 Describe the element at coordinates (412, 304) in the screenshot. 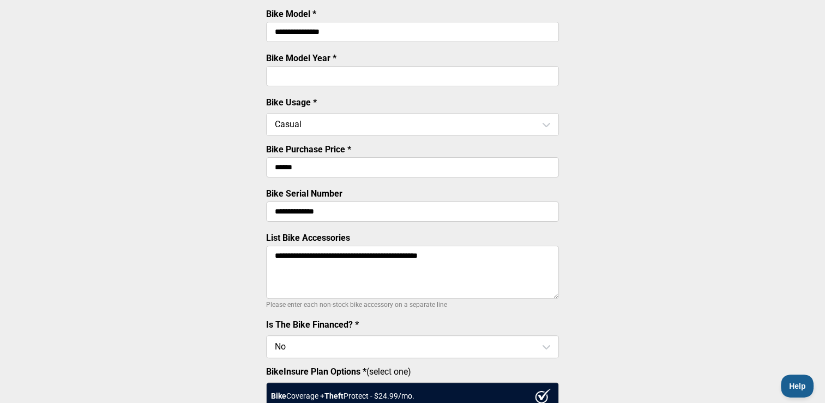

I see `p: Please enter each non-stock bike accessory on a separate line` at that location.